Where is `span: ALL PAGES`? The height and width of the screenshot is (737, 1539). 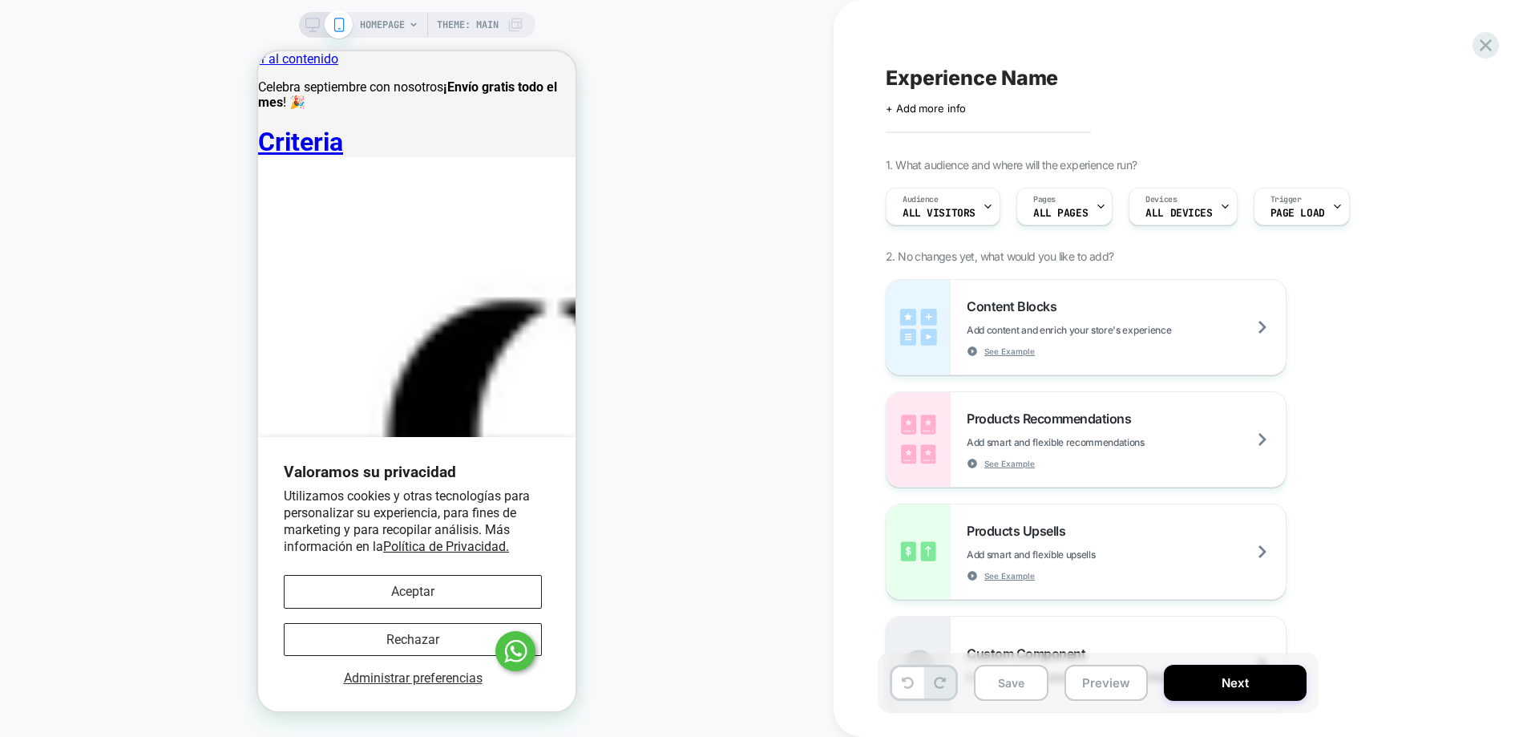 span: ALL PAGES is located at coordinates (1061, 213).